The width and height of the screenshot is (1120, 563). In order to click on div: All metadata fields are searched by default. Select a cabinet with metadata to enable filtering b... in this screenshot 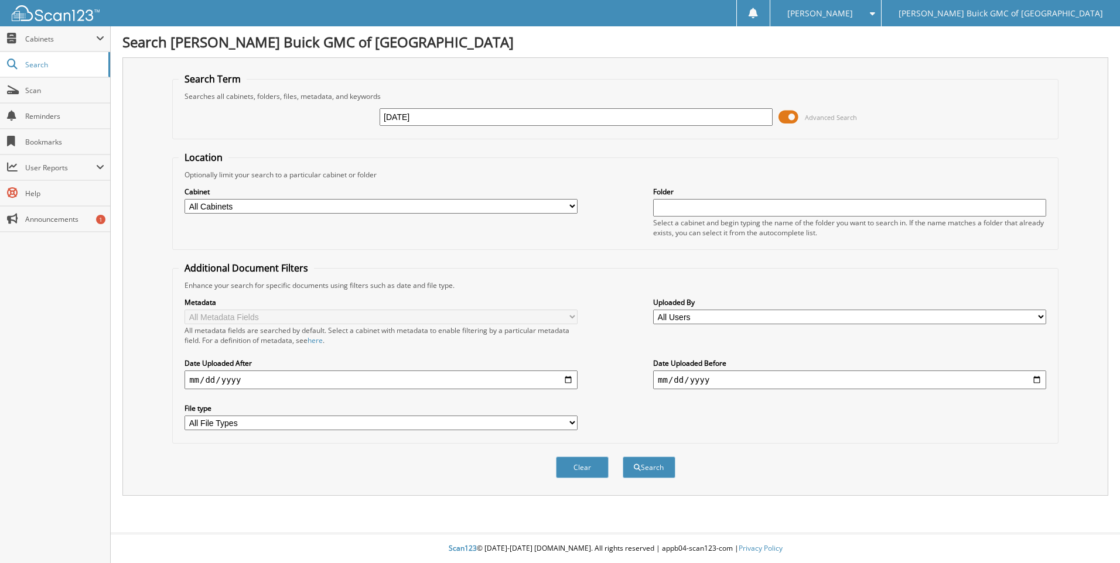, I will do `click(381, 336)`.